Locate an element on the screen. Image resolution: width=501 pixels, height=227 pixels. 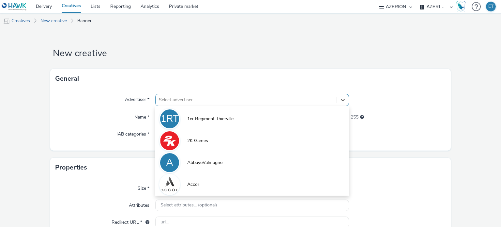
div: A is located at coordinates (169, 162).